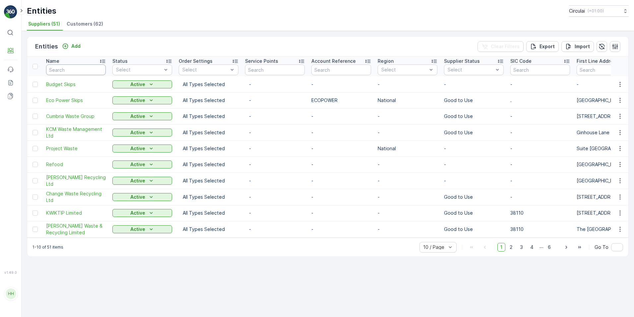 The width and height of the screenshot is (634, 317). What do you see at coordinates (53, 61) in the screenshot?
I see `p: Name` at bounding box center [53, 61].